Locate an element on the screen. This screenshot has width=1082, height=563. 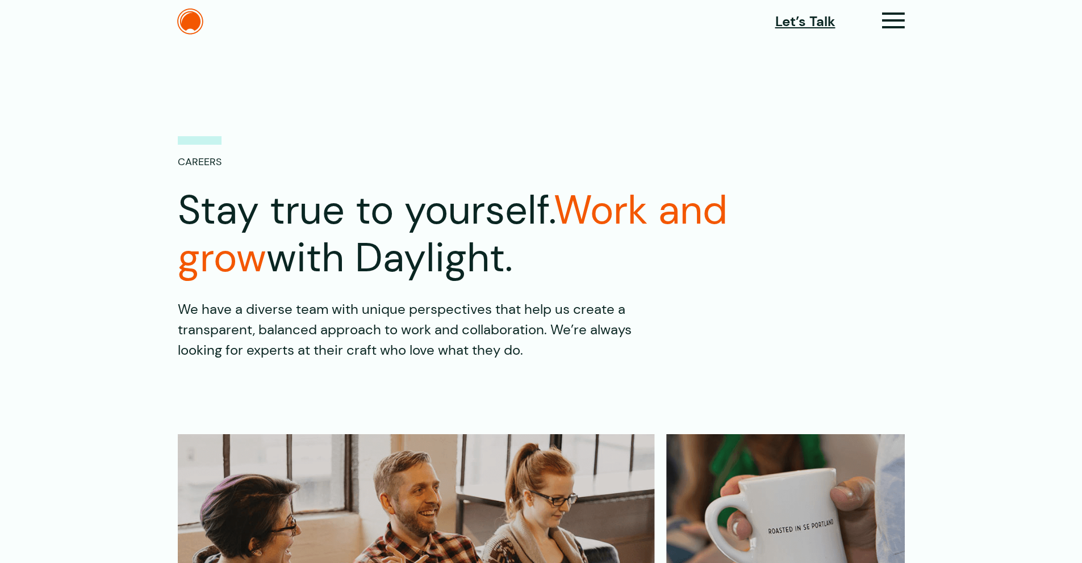
p: We have a diverse team with unique perspectives that help us create a transparent, balanced appro... is located at coordinates (427, 330).